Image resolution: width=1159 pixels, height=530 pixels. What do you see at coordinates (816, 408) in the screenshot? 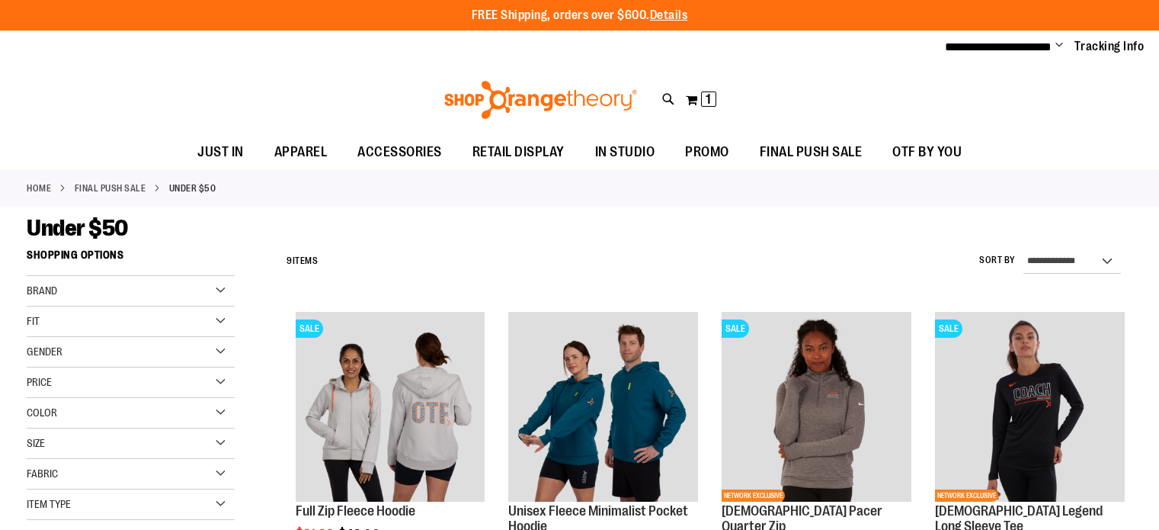
I see `a: Product image for Ladies Pacer Quarter ZipSALENETWORK EXCLUSIVE` at bounding box center [816, 408].